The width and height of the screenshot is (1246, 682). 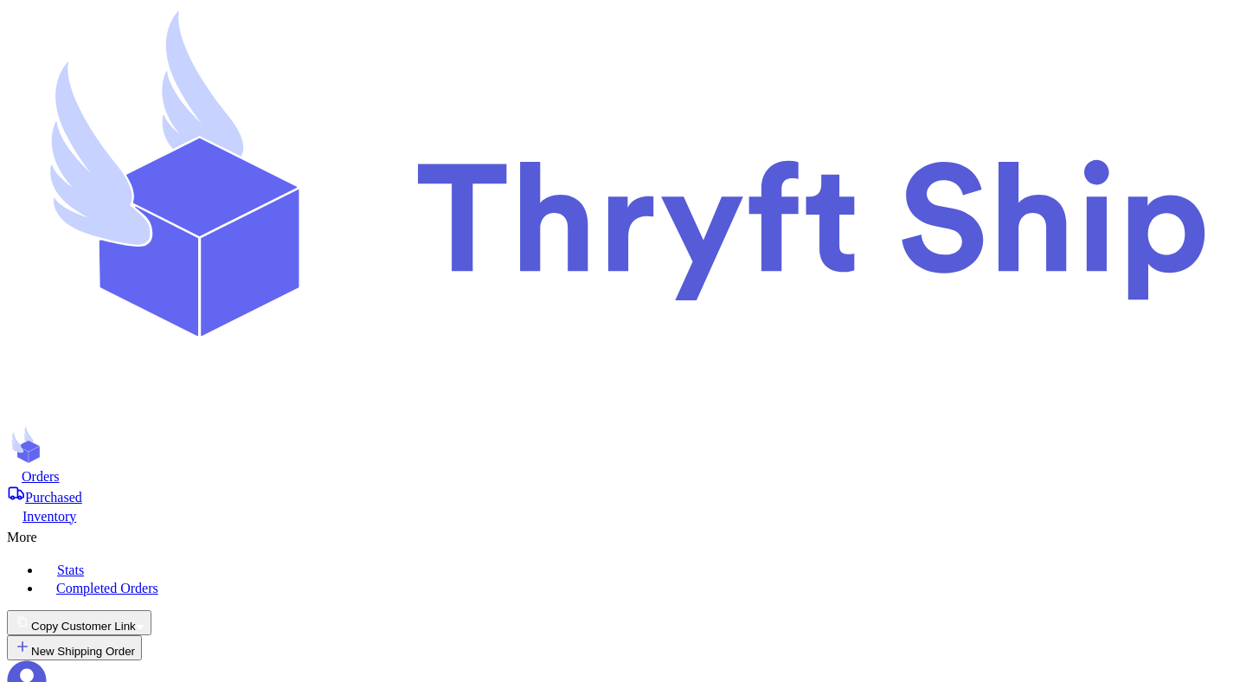 I want to click on span: Purchased, so click(x=54, y=497).